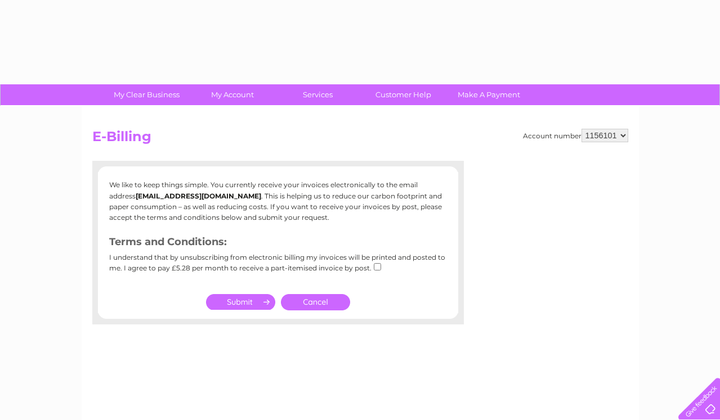 The height and width of the screenshot is (420, 720). What do you see at coordinates (360, 140) in the screenshot?
I see `h2: E-Billing` at bounding box center [360, 140].